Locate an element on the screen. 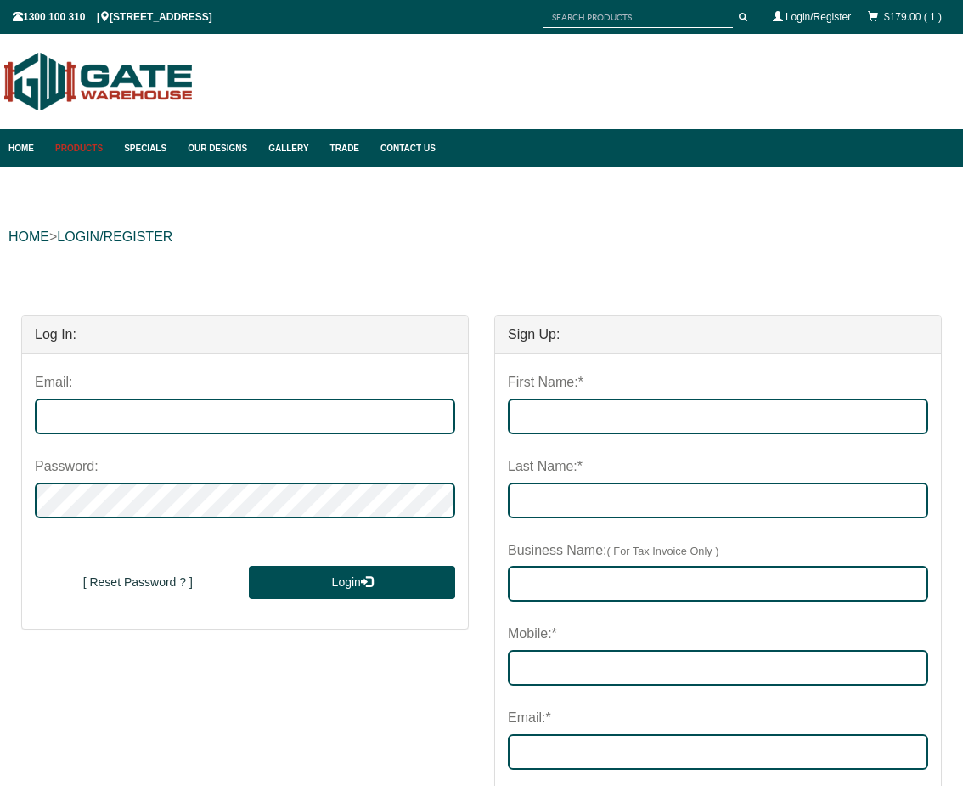 This screenshot has height=786, width=963. a: Specials is located at coordinates (147, 148).